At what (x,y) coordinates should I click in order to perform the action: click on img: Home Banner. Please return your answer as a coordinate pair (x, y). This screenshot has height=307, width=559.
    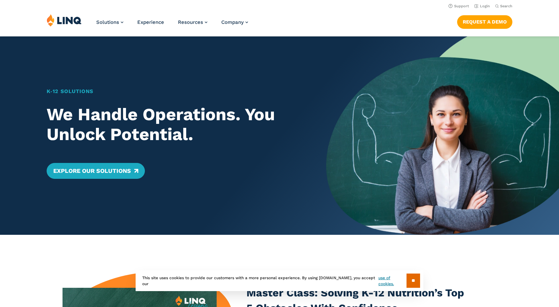
    Looking at the image, I should click on (443, 135).